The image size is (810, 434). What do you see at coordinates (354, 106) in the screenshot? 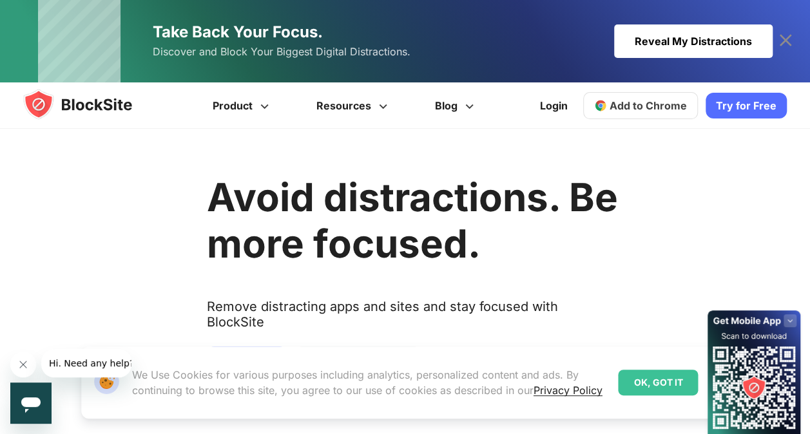
I see `a: Resources` at bounding box center [354, 106].